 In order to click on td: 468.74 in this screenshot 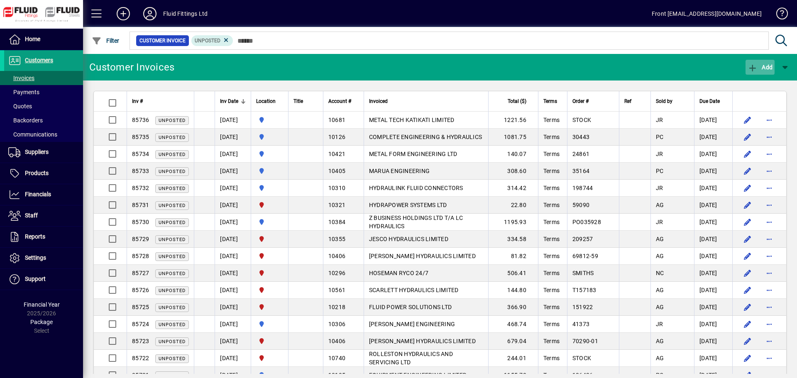, I will do `click(513, 324)`.